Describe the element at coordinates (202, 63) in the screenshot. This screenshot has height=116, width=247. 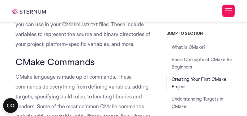
I see `a: Basic Concepts of CMake for Beginners` at that location.